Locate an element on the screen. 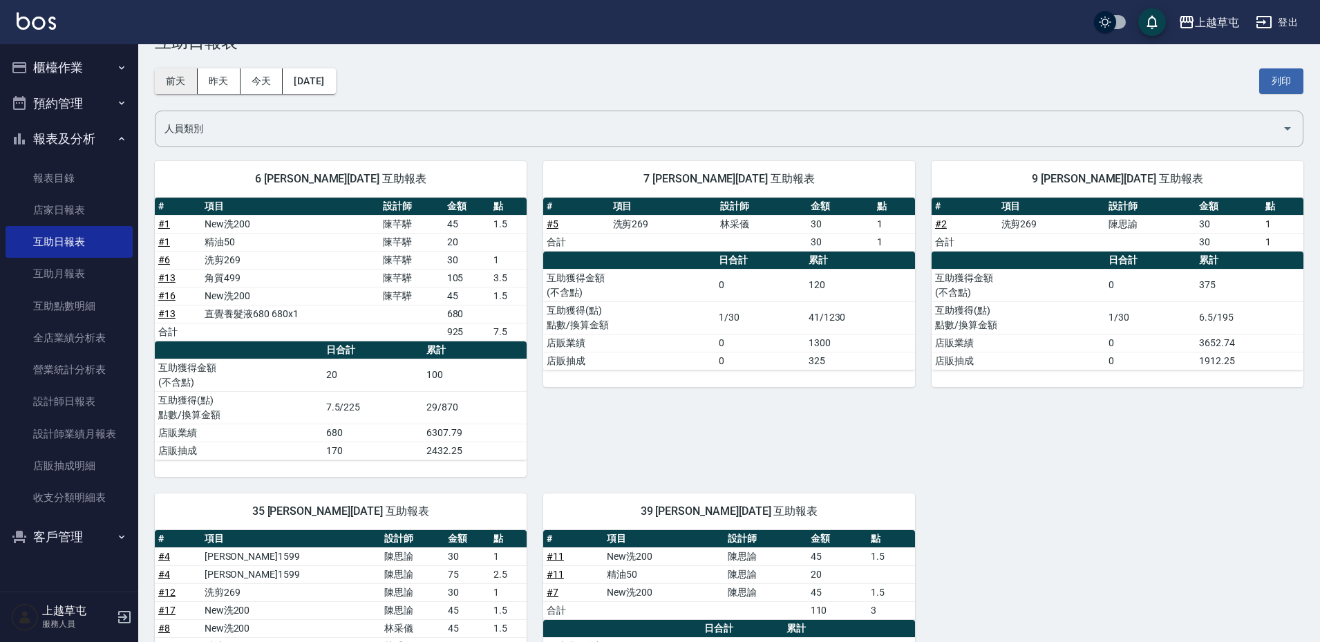 The width and height of the screenshot is (1320, 642). button: 櫃檯作業 is located at coordinates (69, 68).